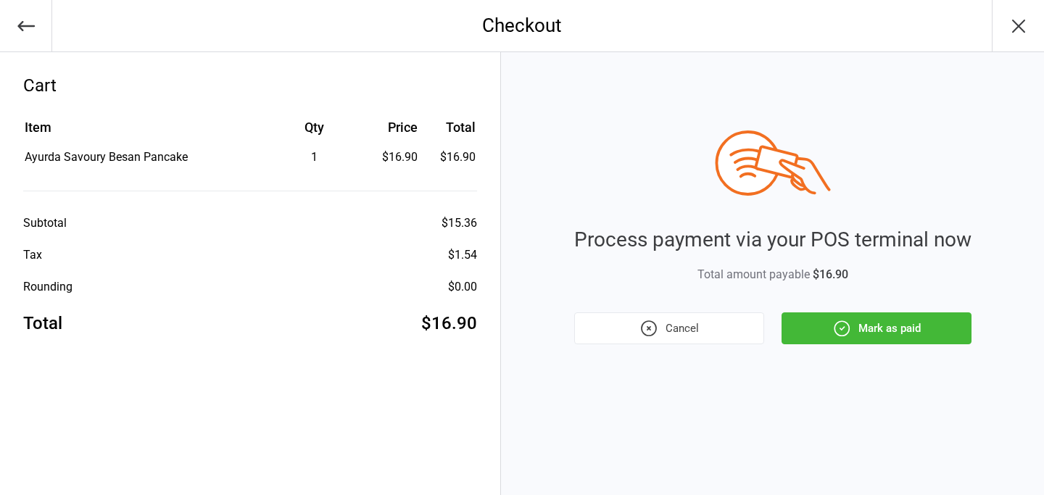 The height and width of the screenshot is (495, 1044). I want to click on td: $16.90, so click(449, 157).